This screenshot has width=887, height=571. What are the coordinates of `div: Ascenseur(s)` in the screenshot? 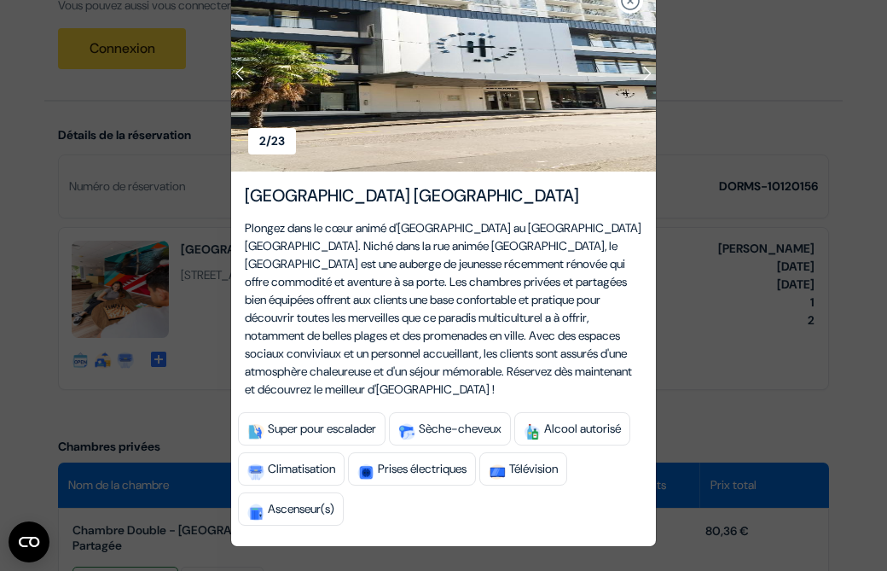 It's located at (291, 508).